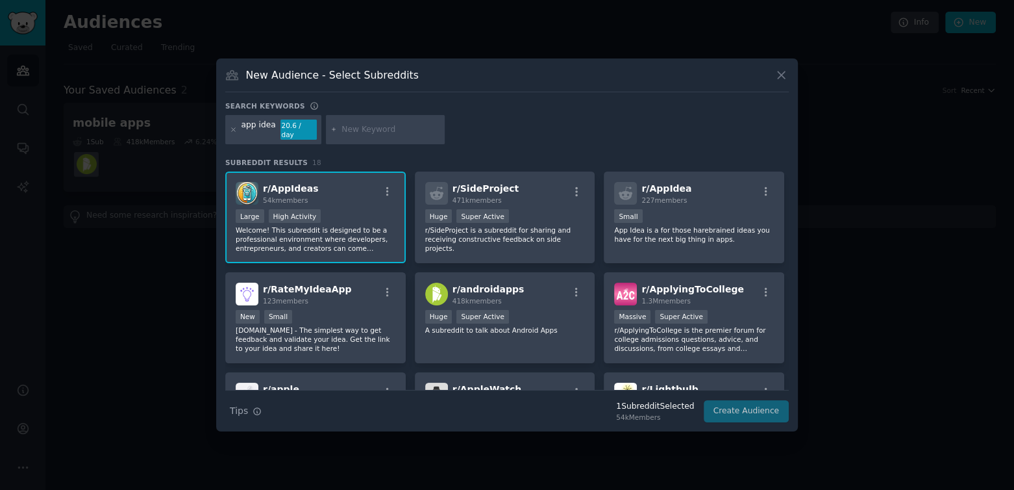 The height and width of the screenshot is (490, 1014). What do you see at coordinates (281, 389) in the screenshot?
I see `span: r/ apple` at bounding box center [281, 389].